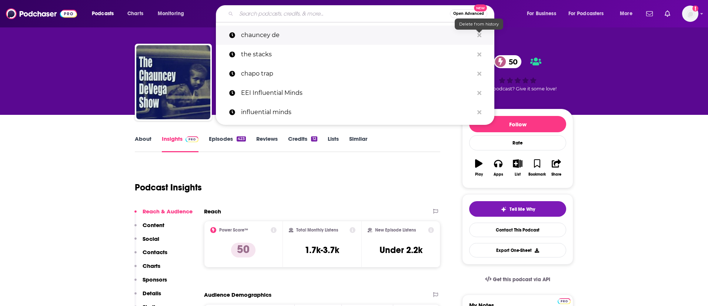 The width and height of the screenshot is (708, 306). Describe the element at coordinates (303, 144) in the screenshot. I see `a: Credits12` at that location.